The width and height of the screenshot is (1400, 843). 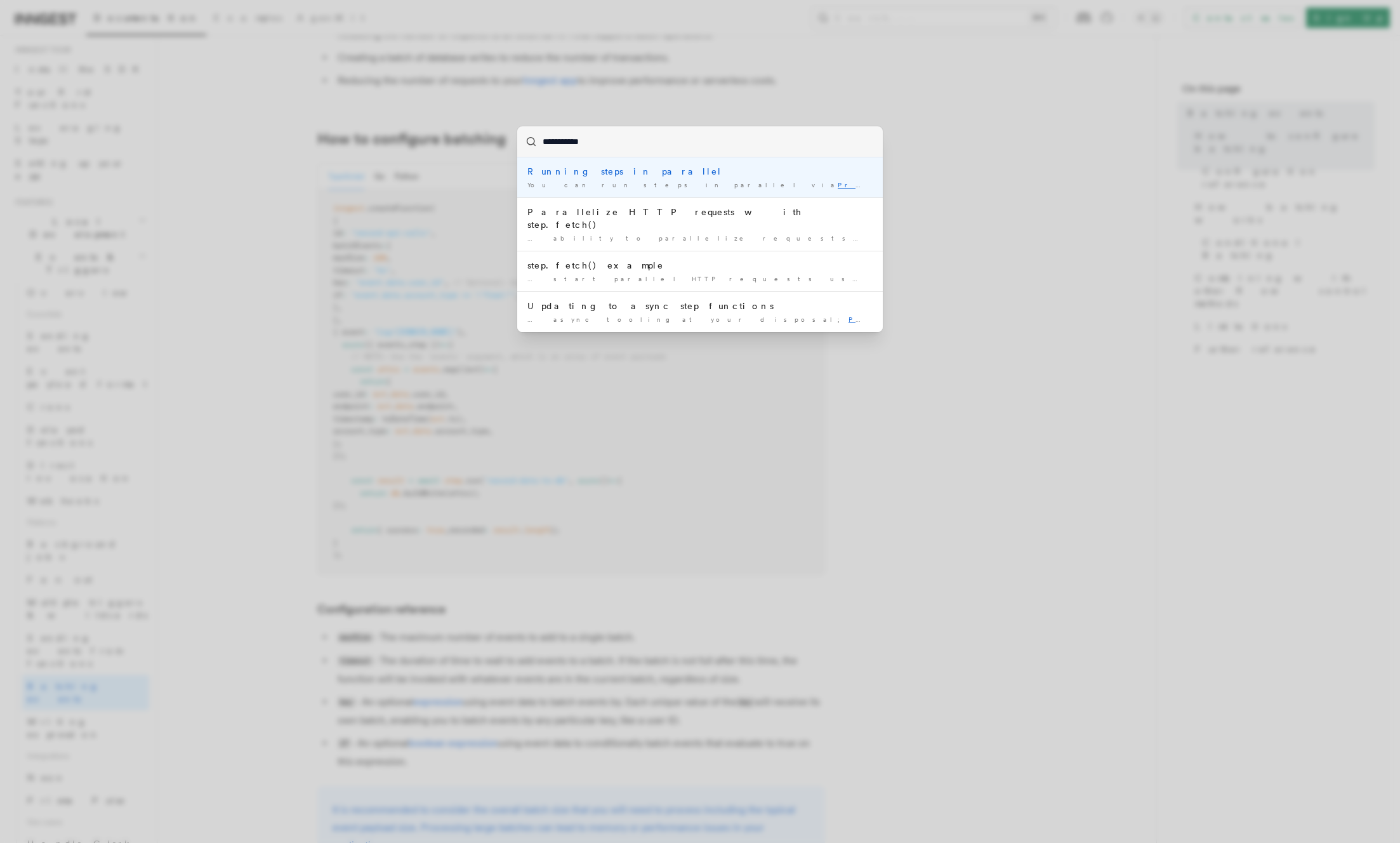 I want to click on div: Running steps in parallel, so click(x=700, y=171).